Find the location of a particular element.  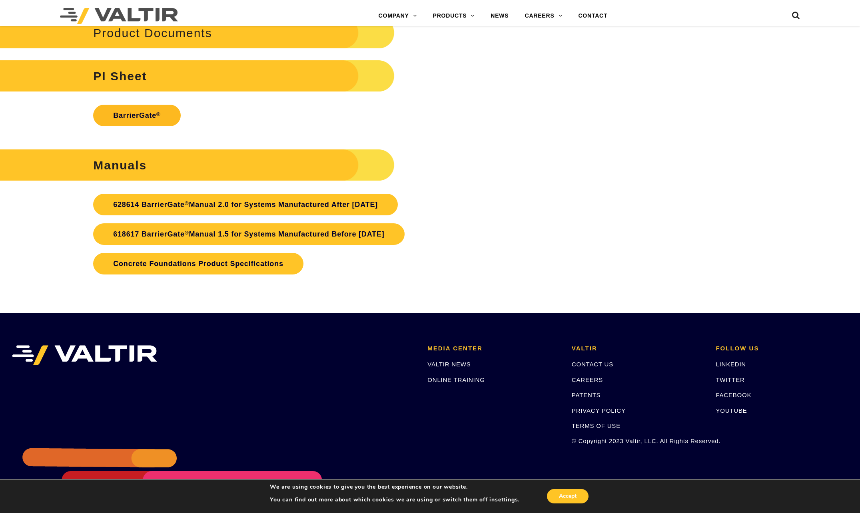

a: YOUTUBE is located at coordinates (731, 411).